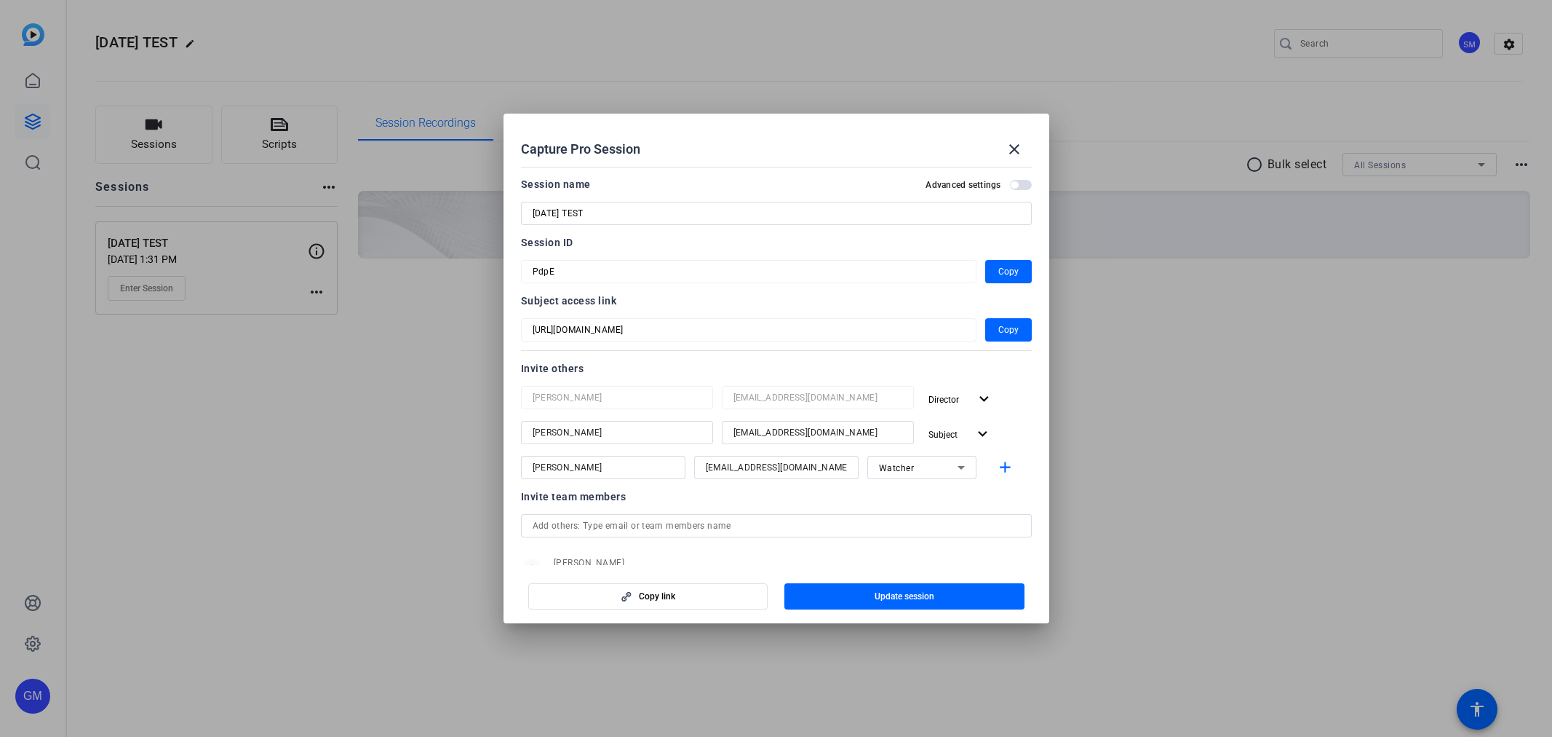 This screenshot has height=737, width=1552. I want to click on span: Copy link, so click(657, 596).